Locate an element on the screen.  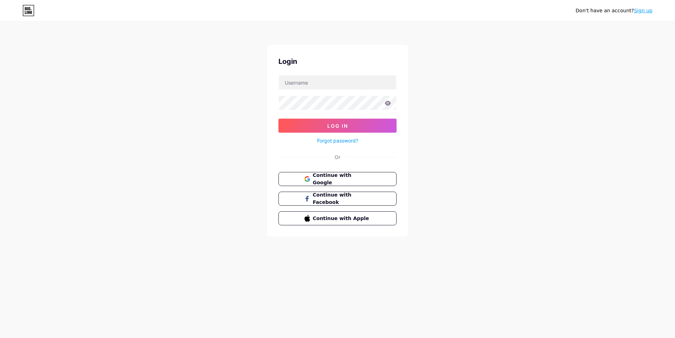
span: Continue with Facebook is located at coordinates (342, 199).